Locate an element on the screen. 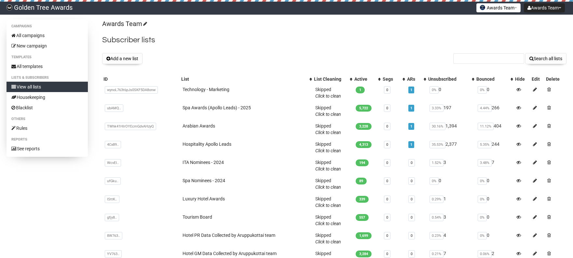 The image size is (573, 258). div: Hide is located at coordinates (522, 79).